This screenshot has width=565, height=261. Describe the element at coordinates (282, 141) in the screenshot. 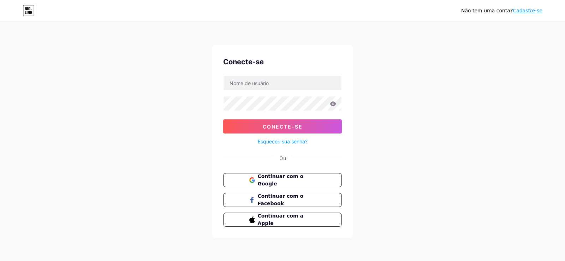

I see `font: Esqueceu sua senha?` at that location.